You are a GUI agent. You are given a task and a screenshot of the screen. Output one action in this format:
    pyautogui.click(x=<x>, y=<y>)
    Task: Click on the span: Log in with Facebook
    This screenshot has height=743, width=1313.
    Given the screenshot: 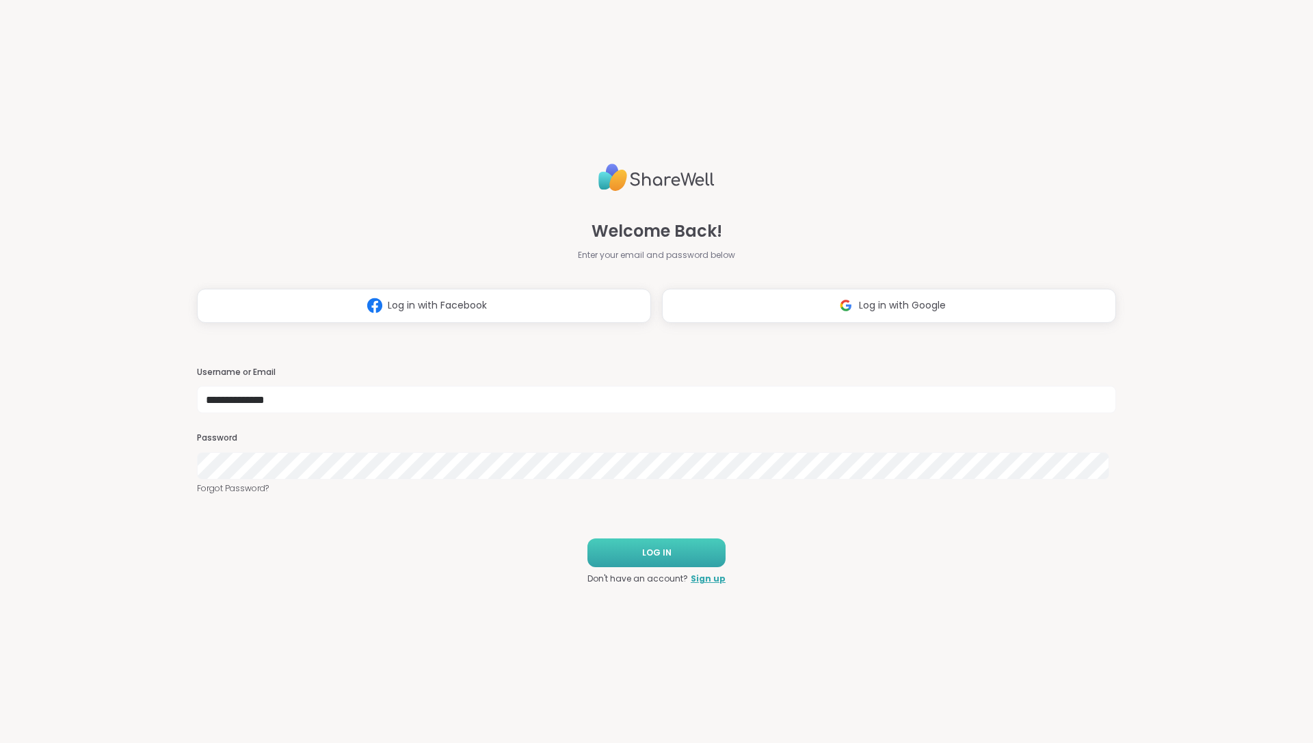 What is the action you would take?
    pyautogui.click(x=437, y=305)
    